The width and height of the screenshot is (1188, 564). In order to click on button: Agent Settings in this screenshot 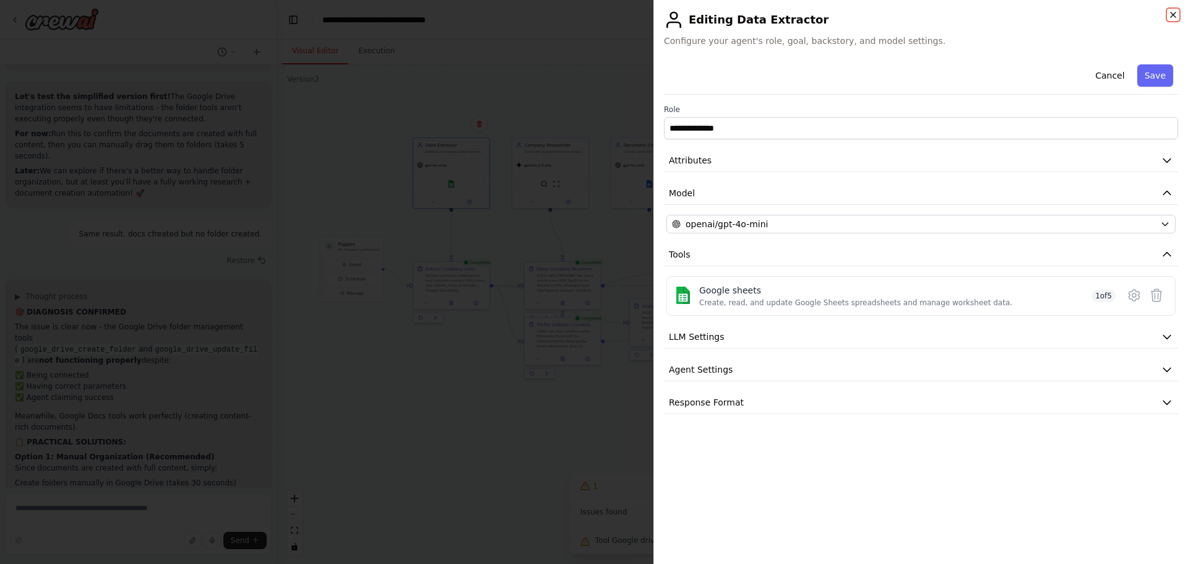, I will do `click(921, 369)`.